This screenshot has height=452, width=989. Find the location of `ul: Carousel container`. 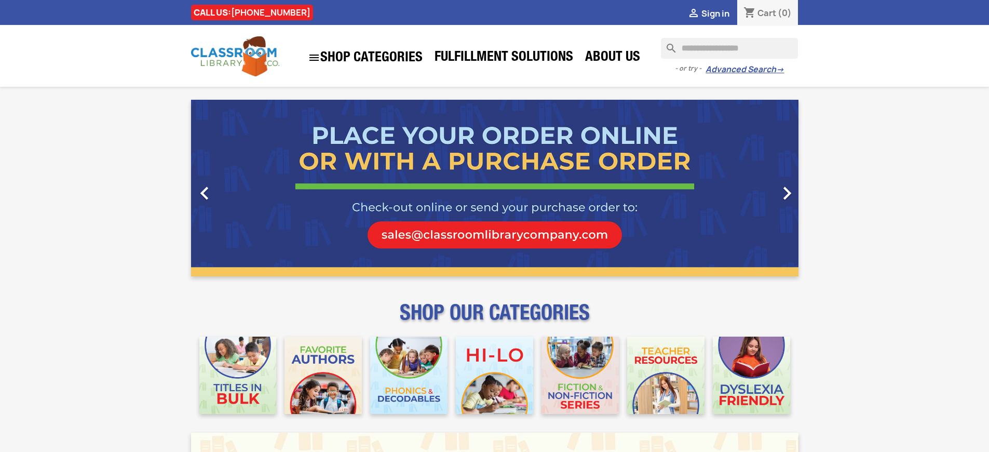

ul: Carousel container is located at coordinates (495, 188).